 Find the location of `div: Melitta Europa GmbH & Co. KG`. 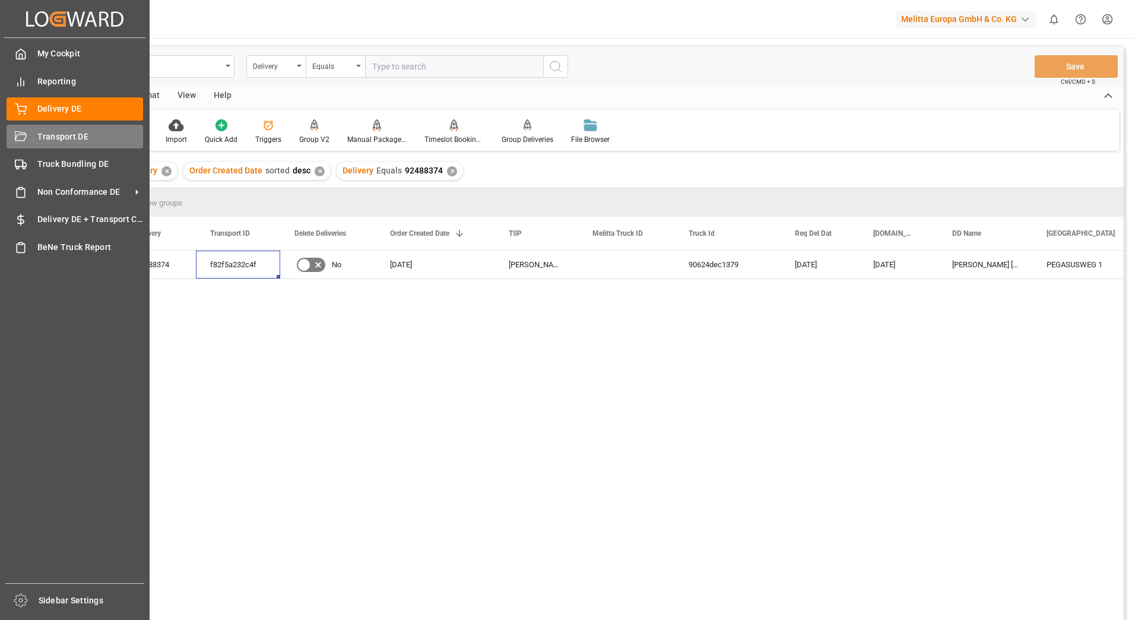

div: Melitta Europa GmbH & Co. KG is located at coordinates (966, 19).